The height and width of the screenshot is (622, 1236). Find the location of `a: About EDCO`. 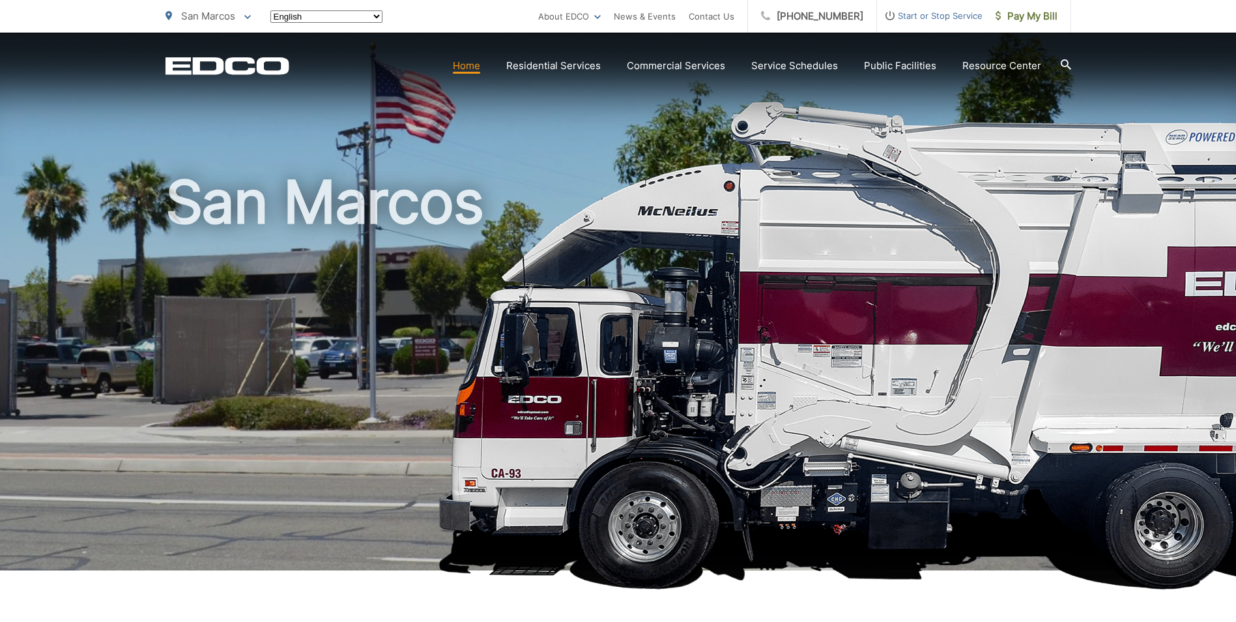

a: About EDCO is located at coordinates (570, 16).